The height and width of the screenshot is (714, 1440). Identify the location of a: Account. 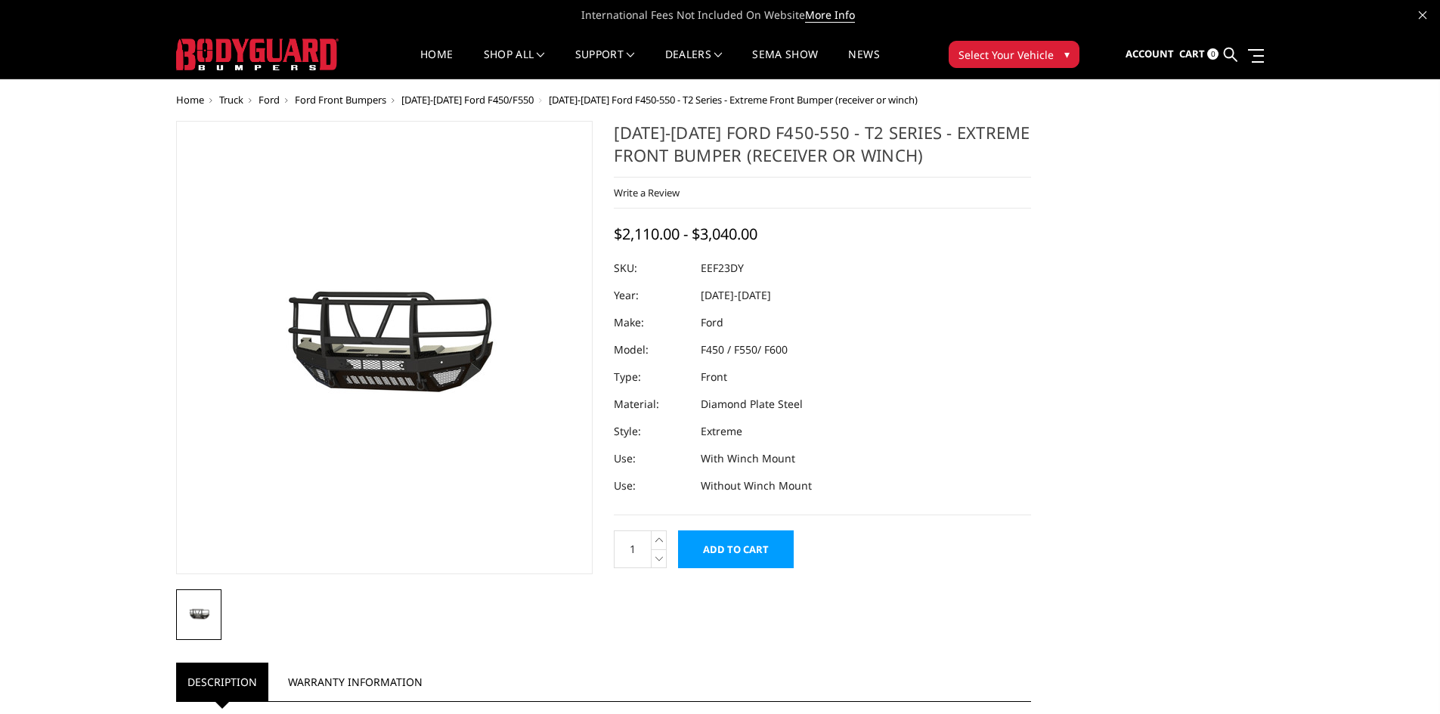
(1150, 54).